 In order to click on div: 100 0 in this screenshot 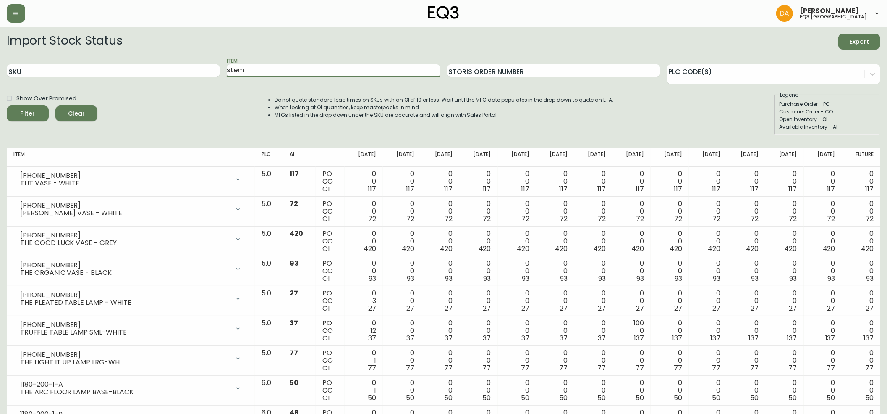, I will do `click(632, 330)`.